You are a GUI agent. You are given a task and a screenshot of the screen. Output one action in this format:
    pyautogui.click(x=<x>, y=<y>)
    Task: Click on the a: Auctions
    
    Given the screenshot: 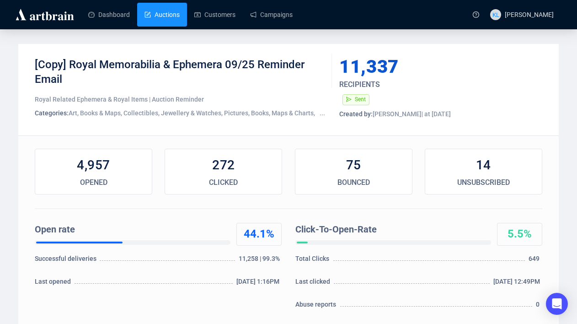 What is the action you would take?
    pyautogui.click(x=162, y=15)
    